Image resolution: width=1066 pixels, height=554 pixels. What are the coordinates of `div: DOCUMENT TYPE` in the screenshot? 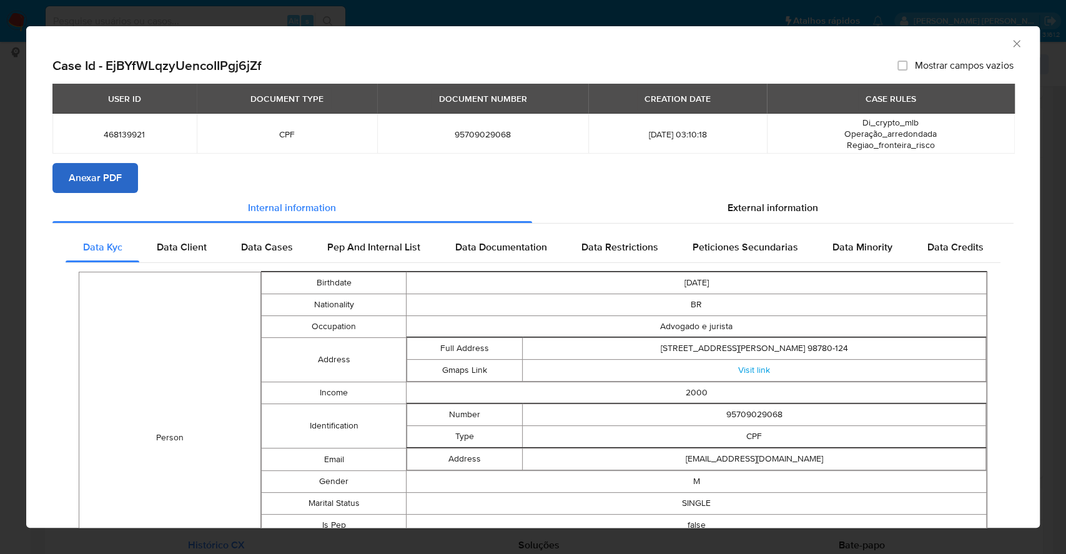 It's located at (287, 99).